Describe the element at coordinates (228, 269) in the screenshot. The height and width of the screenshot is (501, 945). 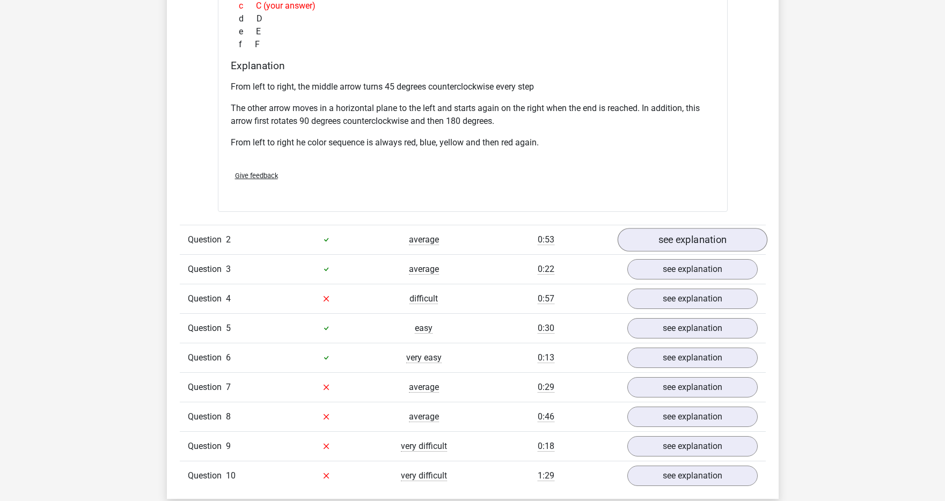
I see `span: 3` at that location.